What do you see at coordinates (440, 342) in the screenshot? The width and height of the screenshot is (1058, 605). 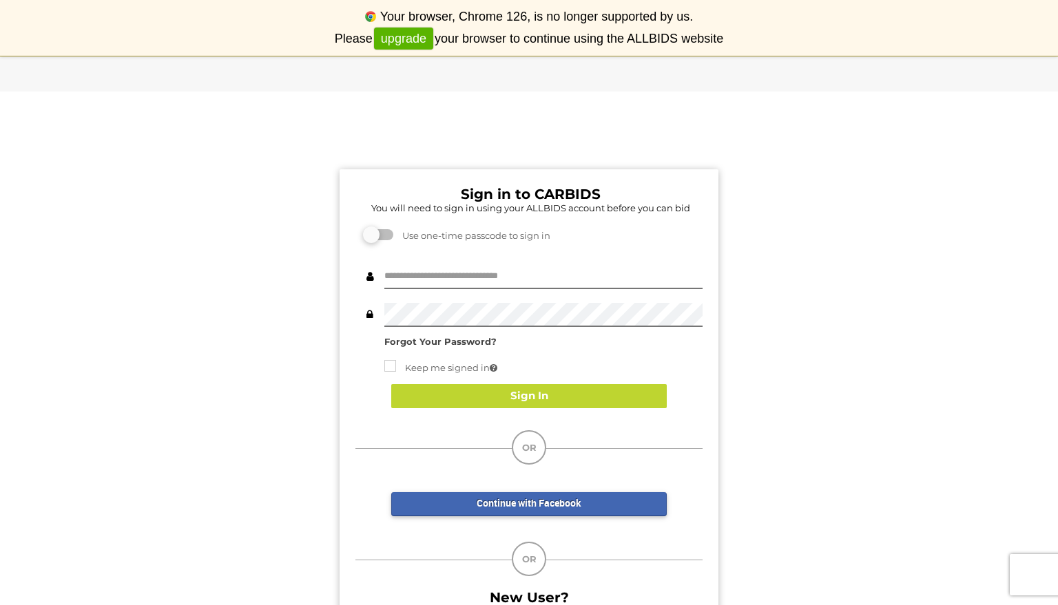 I see `a: Forgot Your Password?` at bounding box center [440, 342].